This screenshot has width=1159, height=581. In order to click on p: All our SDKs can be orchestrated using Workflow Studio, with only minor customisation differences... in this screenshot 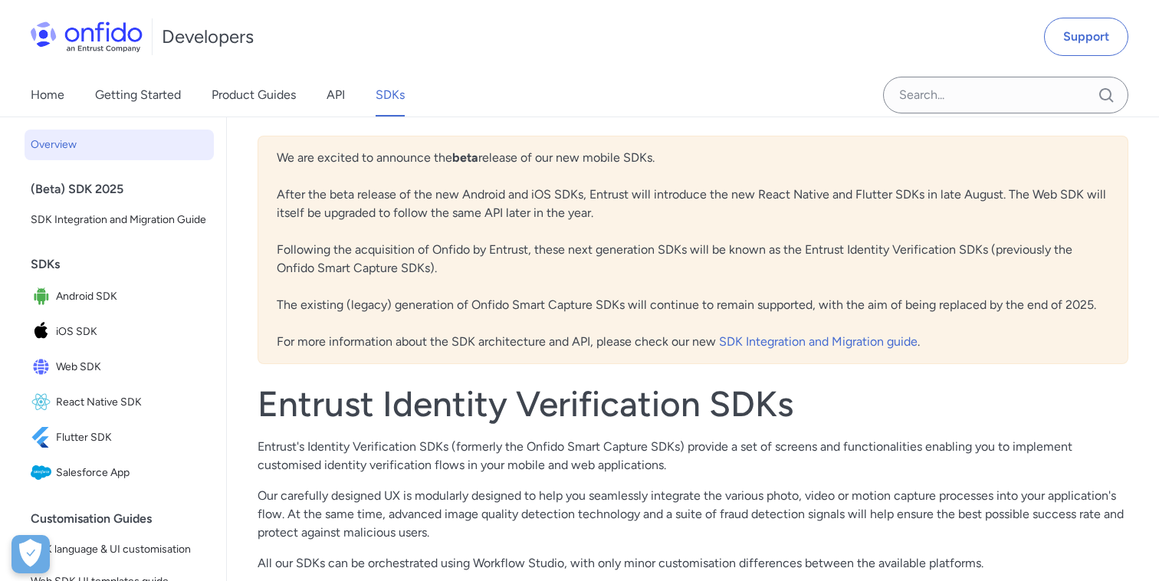, I will do `click(693, 564)`.